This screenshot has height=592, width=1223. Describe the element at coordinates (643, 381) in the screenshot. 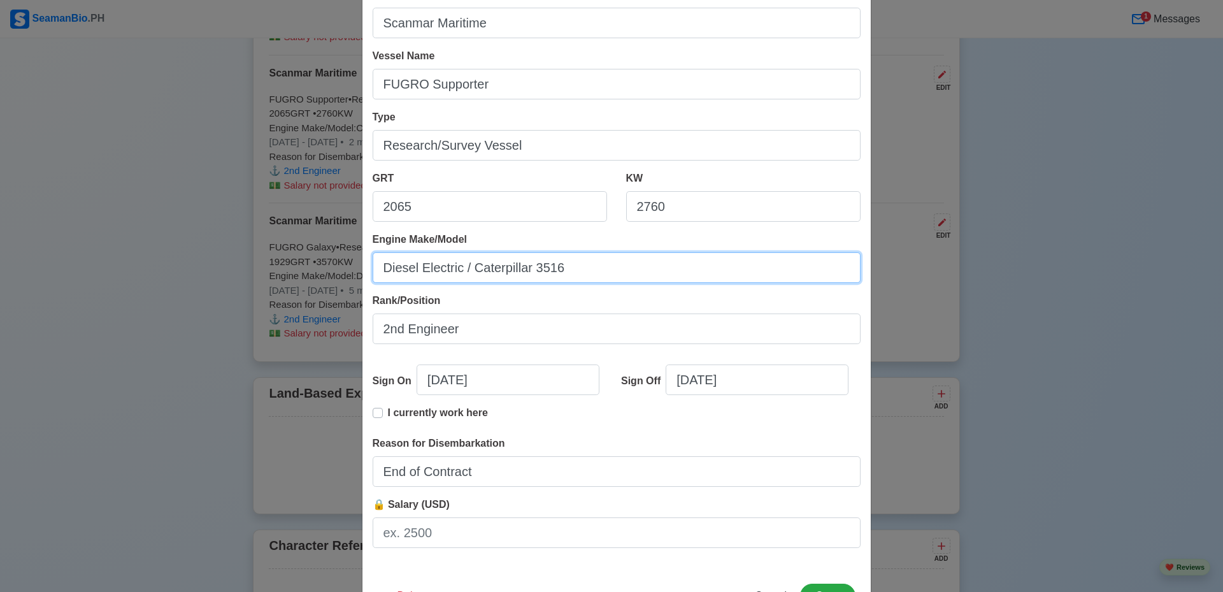

I see `div: Sign Off` at that location.